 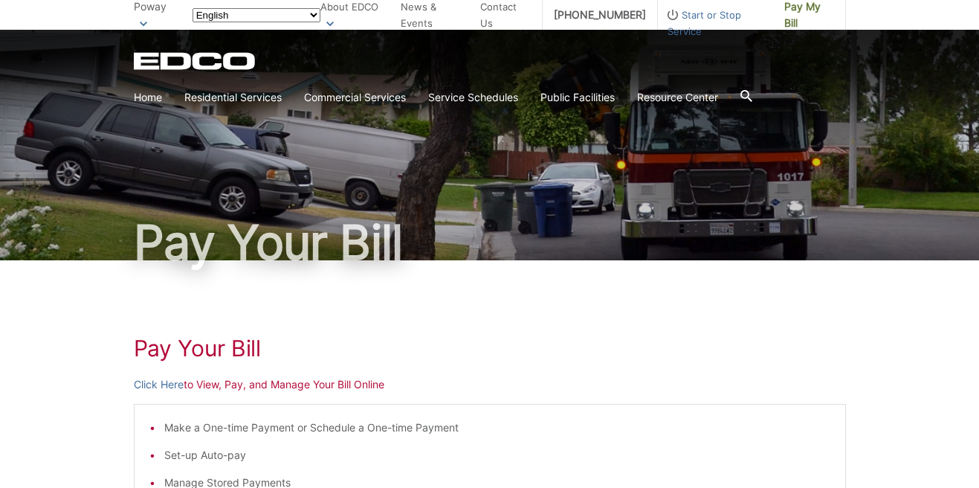 What do you see at coordinates (498, 455) in the screenshot?
I see `li: Set-up Auto-pay` at bounding box center [498, 455].